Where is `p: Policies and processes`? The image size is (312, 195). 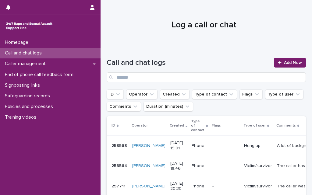 p: Policies and processes is located at coordinates (30, 107).